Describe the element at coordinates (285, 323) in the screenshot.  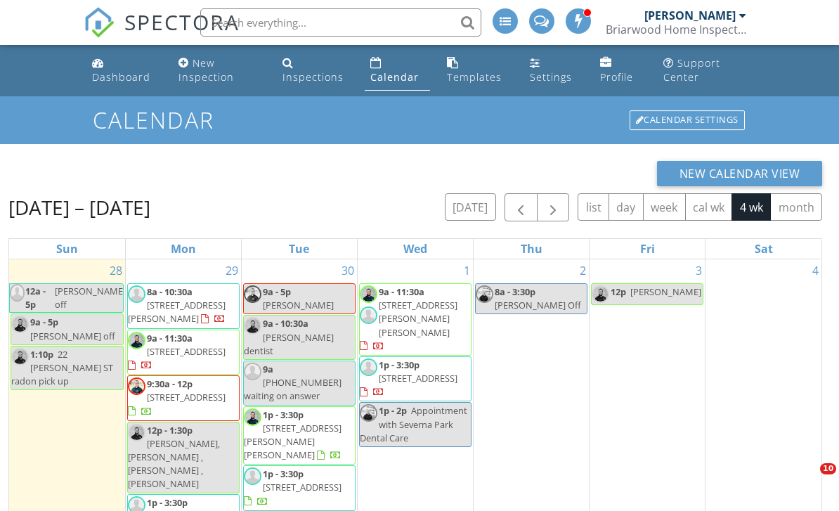
I see `span: 9a - 10:30a` at that location.